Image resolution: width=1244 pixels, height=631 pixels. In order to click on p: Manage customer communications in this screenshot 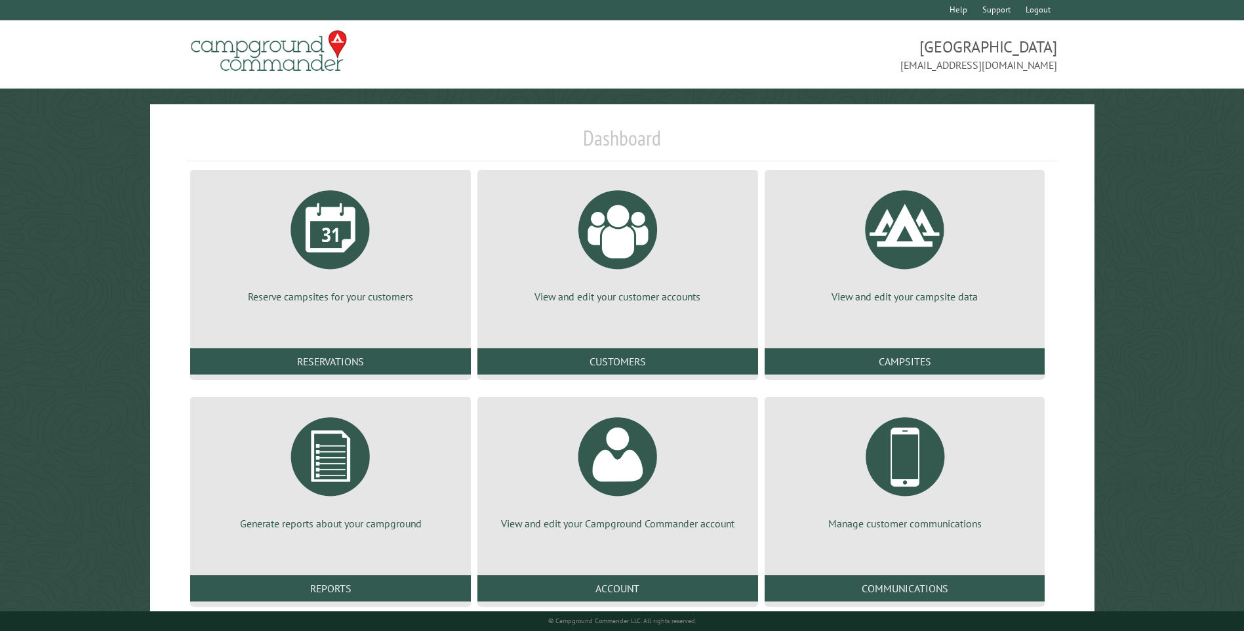, I will do `click(905, 523)`.